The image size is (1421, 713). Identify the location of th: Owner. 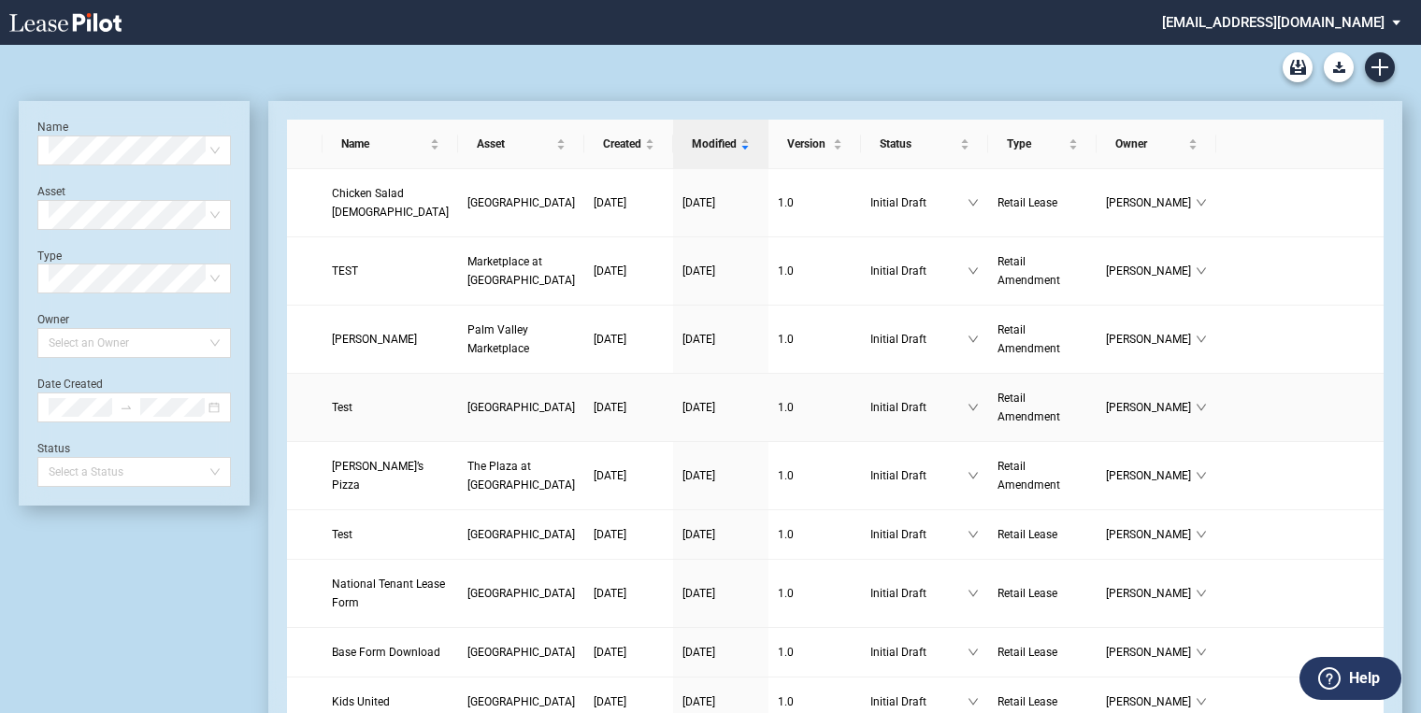
(1156, 144).